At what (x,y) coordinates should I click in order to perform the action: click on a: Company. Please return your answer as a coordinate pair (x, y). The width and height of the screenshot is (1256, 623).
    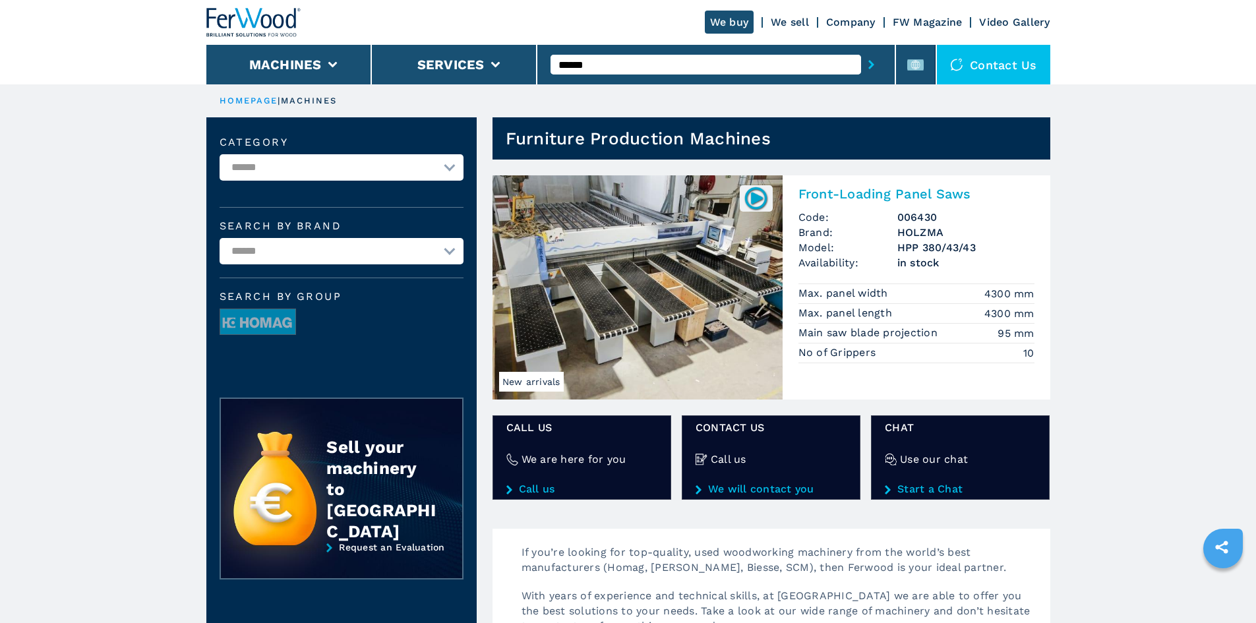
    Looking at the image, I should click on (850, 22).